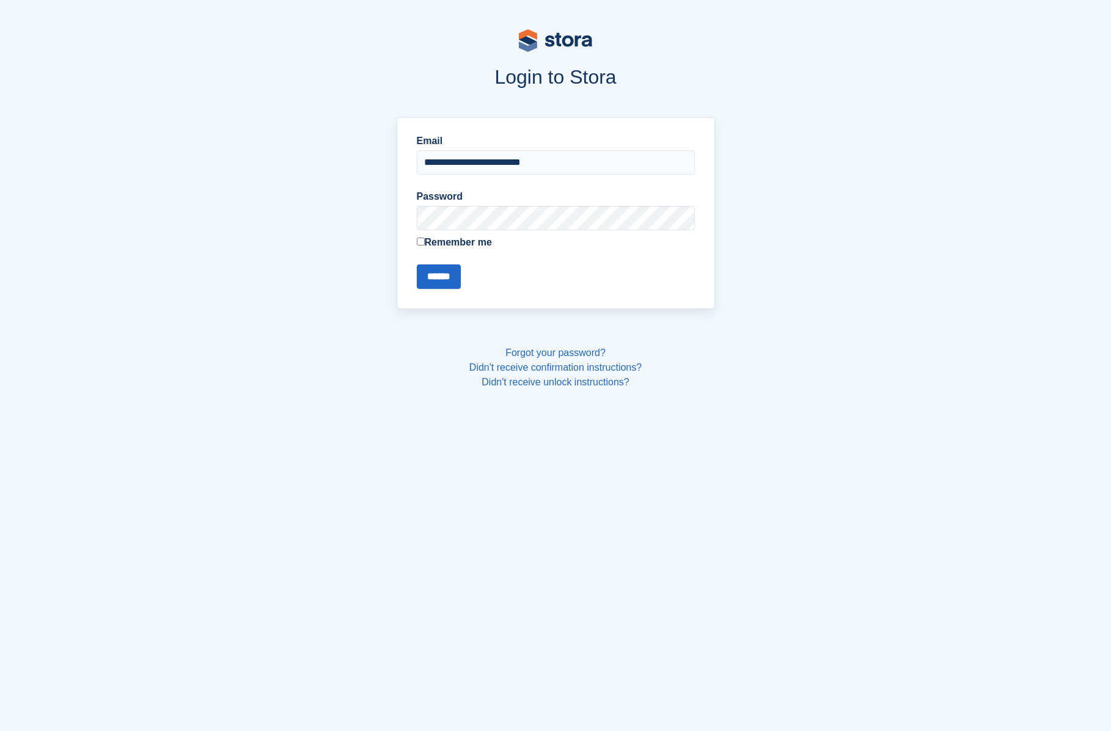 The height and width of the screenshot is (731, 1111). What do you see at coordinates (555, 77) in the screenshot?
I see `h1: Login to Stora` at bounding box center [555, 77].